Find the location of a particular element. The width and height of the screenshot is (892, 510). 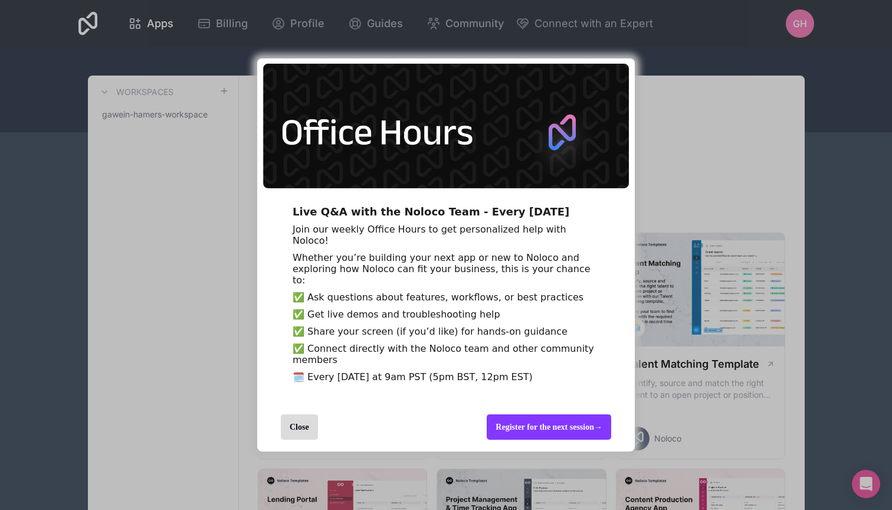

div: entering modal is located at coordinates (446, 255).